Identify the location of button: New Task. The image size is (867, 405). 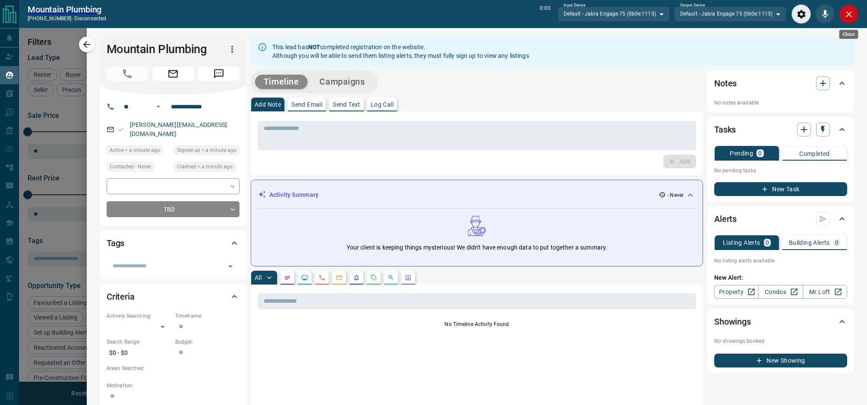
(781, 189).